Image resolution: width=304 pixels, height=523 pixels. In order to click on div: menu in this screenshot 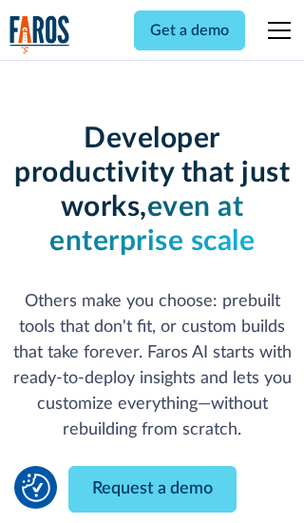, I will do `click(276, 30)`.